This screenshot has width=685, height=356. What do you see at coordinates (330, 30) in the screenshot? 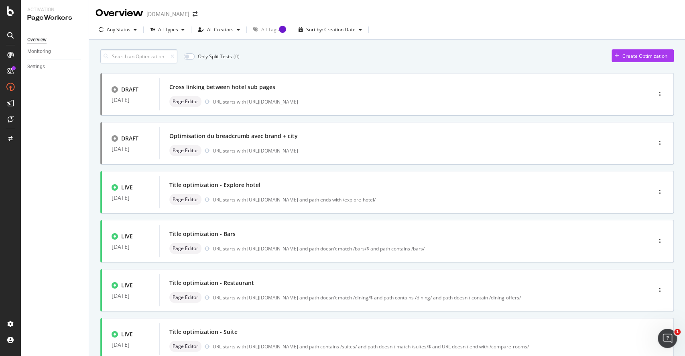
I see `button: Sort by: Creation Date` at bounding box center [330, 30].